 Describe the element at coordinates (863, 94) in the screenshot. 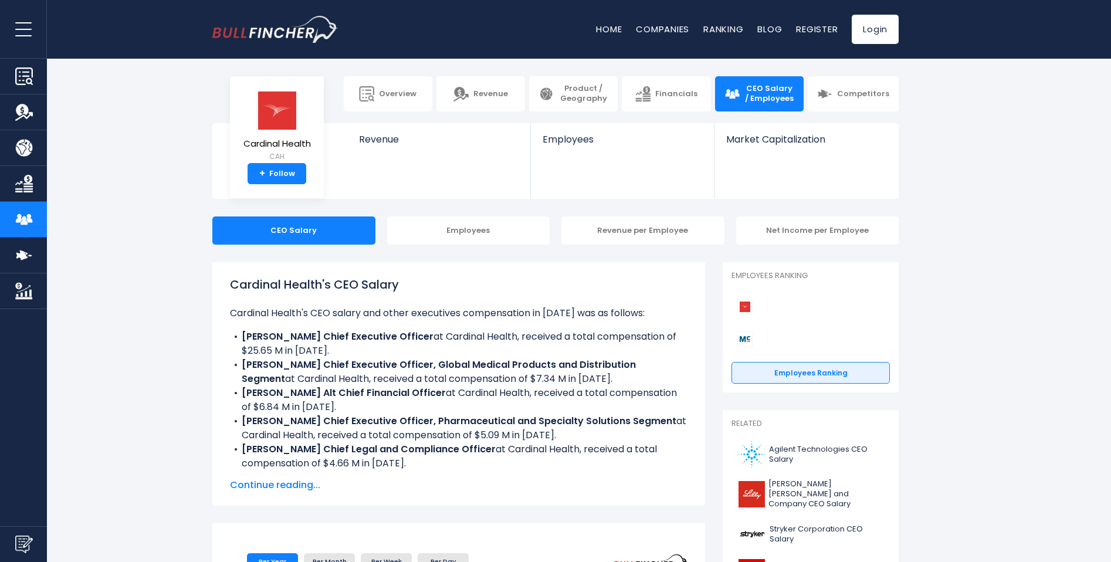

I see `span: Competitors` at that location.